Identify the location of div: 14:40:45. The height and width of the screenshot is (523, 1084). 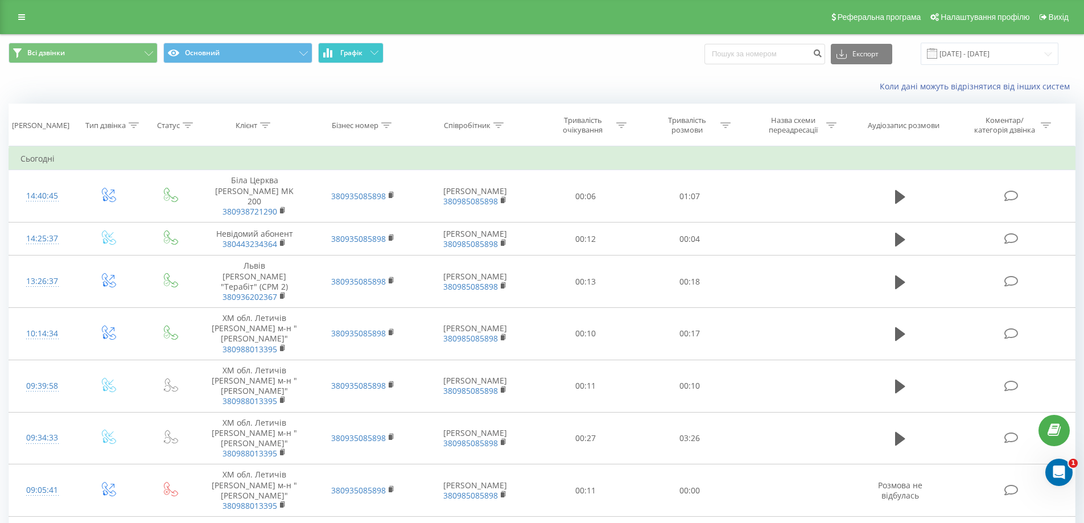
(42, 196).